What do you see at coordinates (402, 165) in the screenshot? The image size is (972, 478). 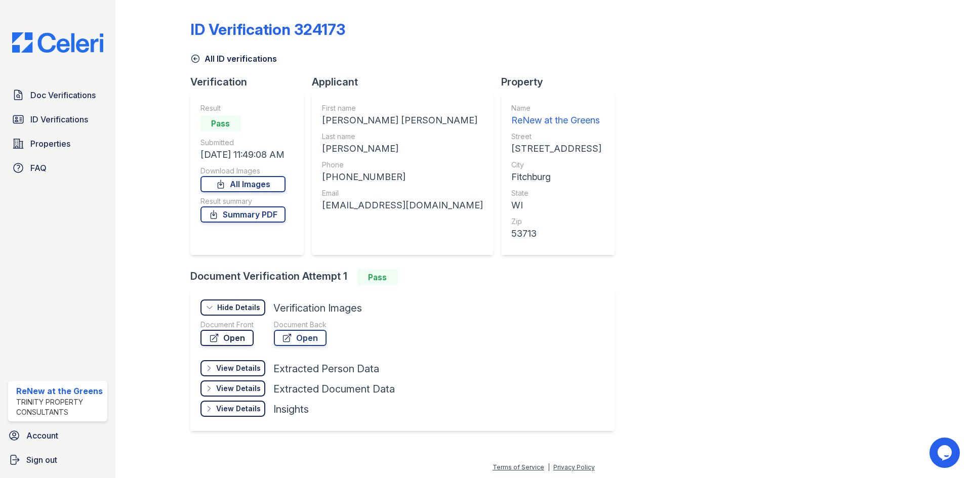 I see `div: Phone` at bounding box center [402, 165].